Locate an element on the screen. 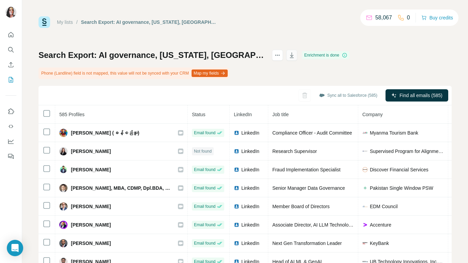 The image size is (468, 263). p: 0 is located at coordinates (408, 18).